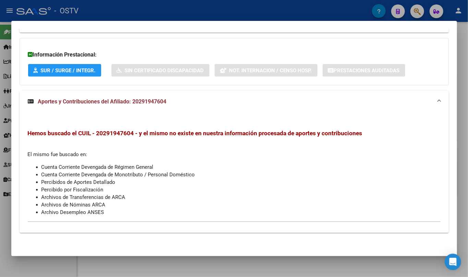 The height and width of the screenshot is (277, 468). I want to click on div: Palabras clave, so click(95, 42).